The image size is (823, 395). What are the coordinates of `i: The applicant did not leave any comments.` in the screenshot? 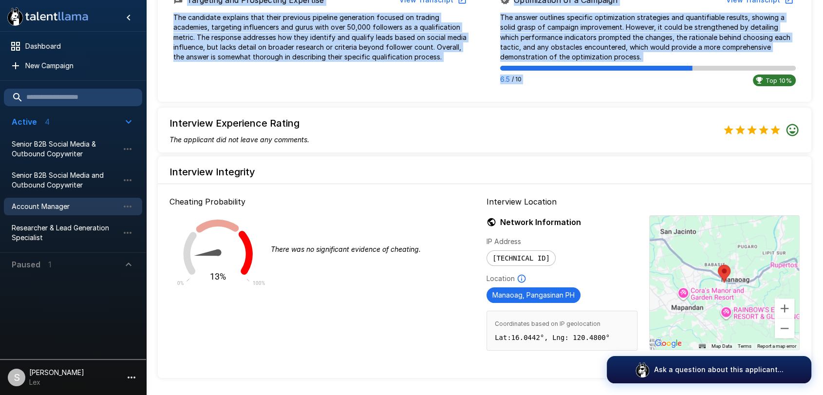 It's located at (239, 139).